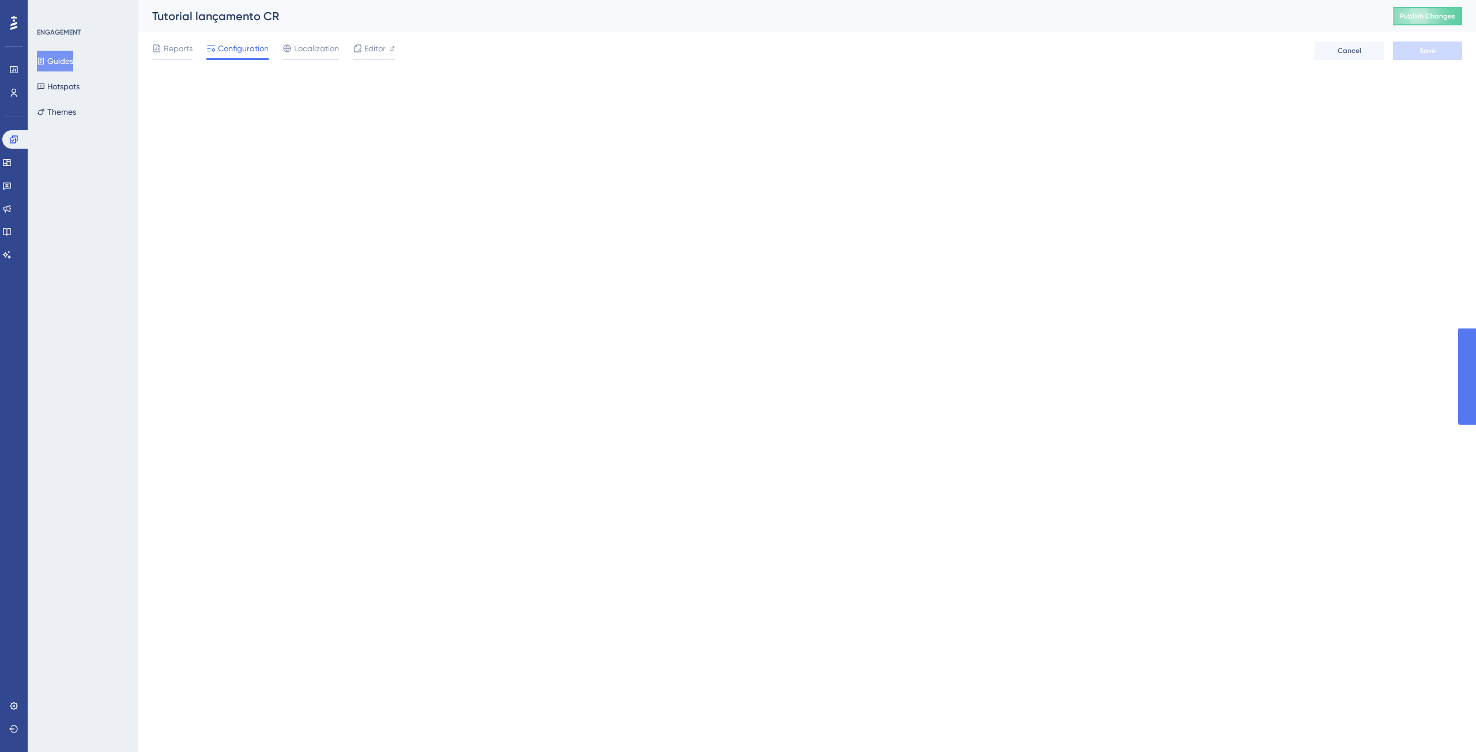  Describe the element at coordinates (1349, 51) in the screenshot. I see `button: Cancel` at that location.